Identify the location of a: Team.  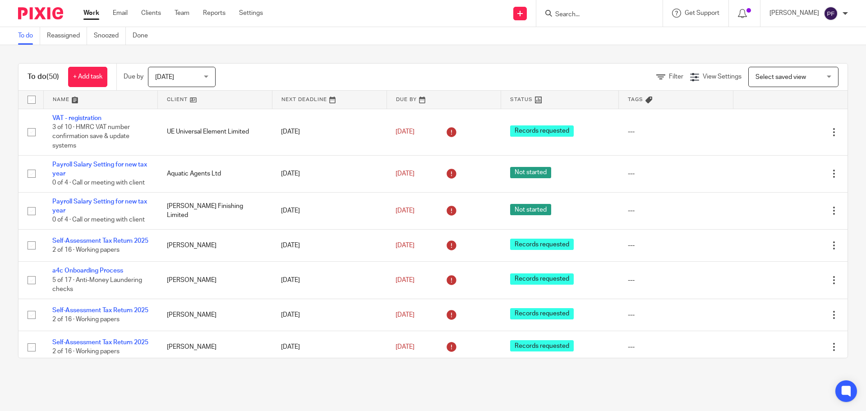
(182, 13).